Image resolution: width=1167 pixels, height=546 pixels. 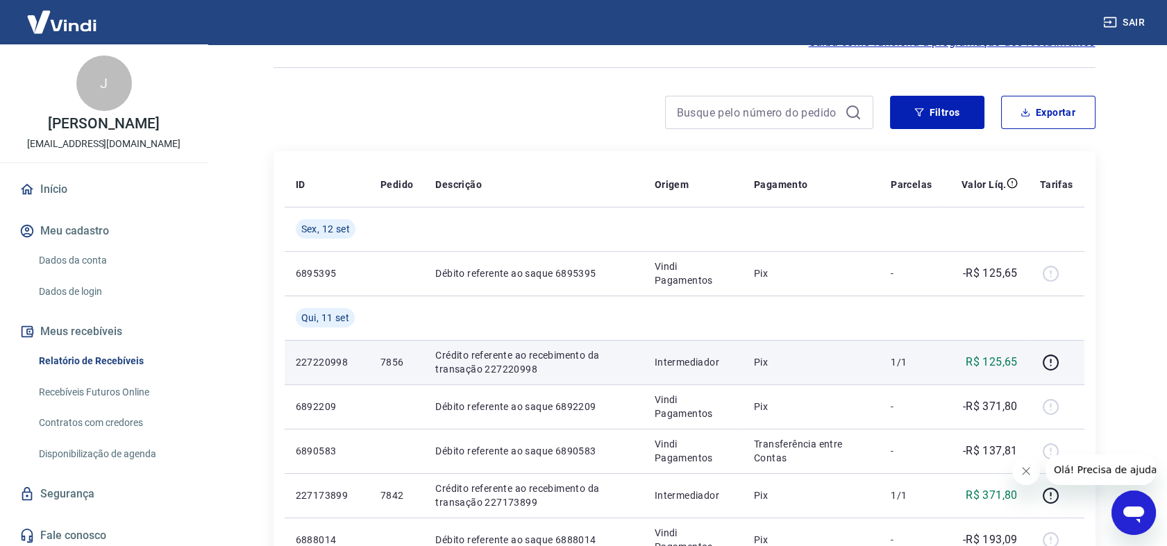 I want to click on p: Pedido, so click(x=396, y=185).